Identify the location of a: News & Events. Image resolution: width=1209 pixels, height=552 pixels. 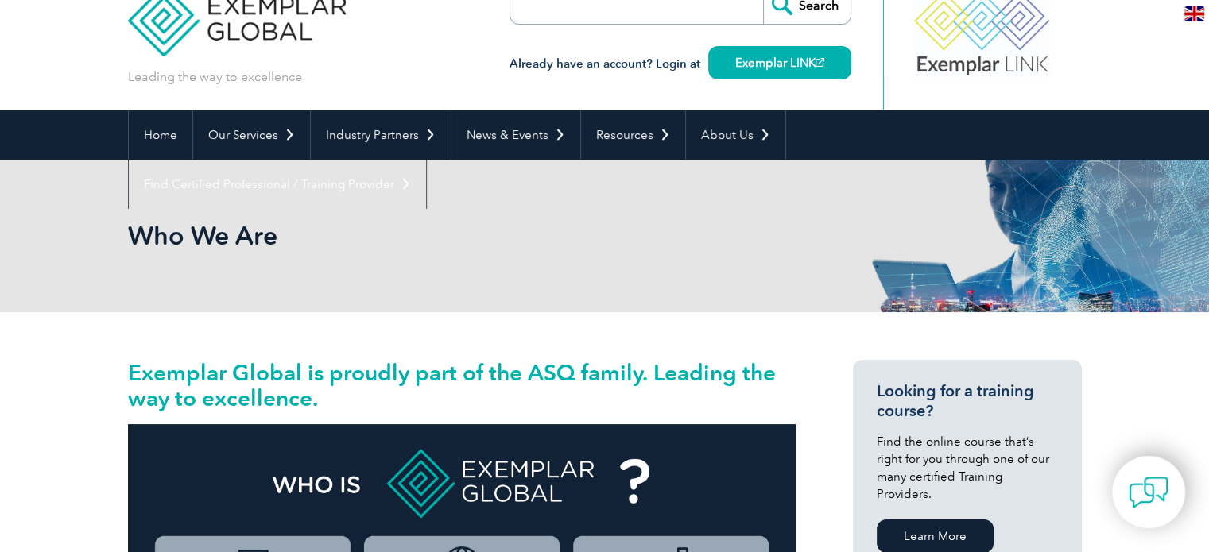
(516, 135).